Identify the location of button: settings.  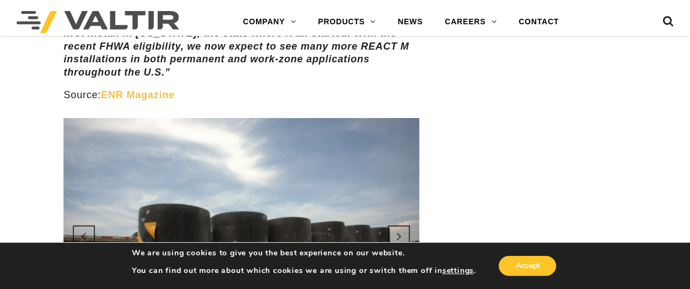
(458, 271).